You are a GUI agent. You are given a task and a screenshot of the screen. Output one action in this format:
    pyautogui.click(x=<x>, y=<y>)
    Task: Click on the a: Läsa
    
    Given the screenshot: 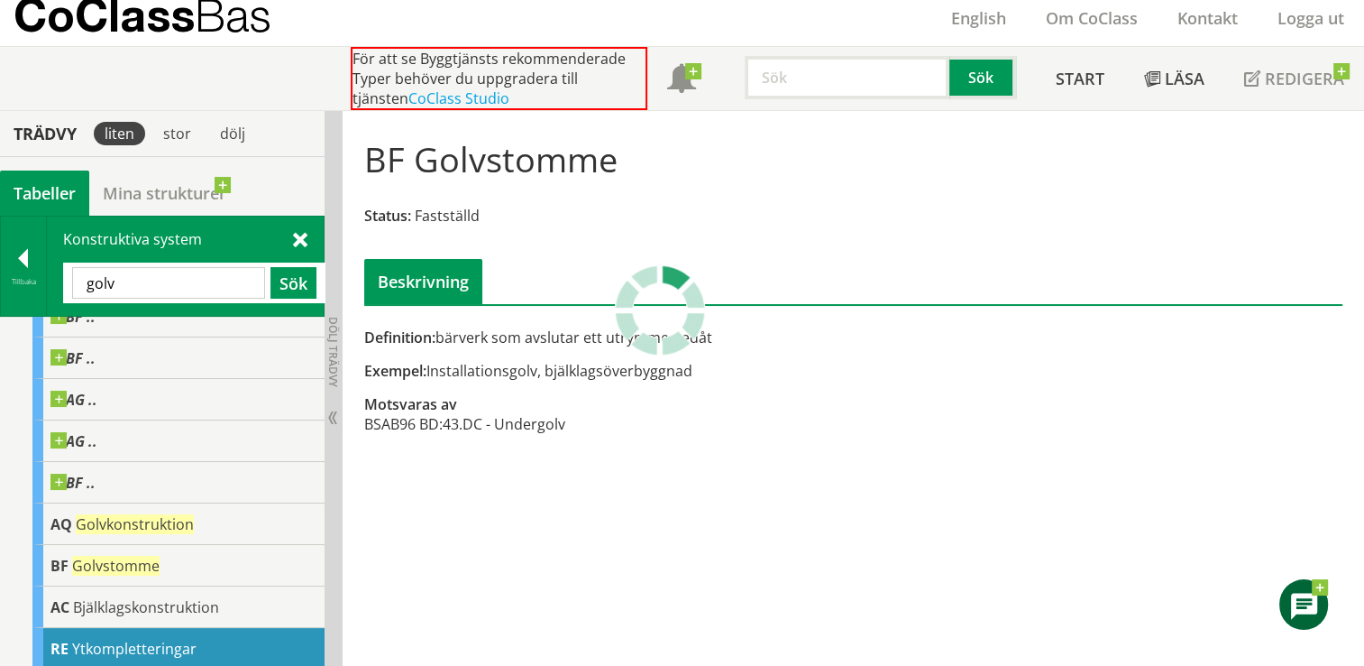 What is the action you would take?
    pyautogui.click(x=1174, y=78)
    